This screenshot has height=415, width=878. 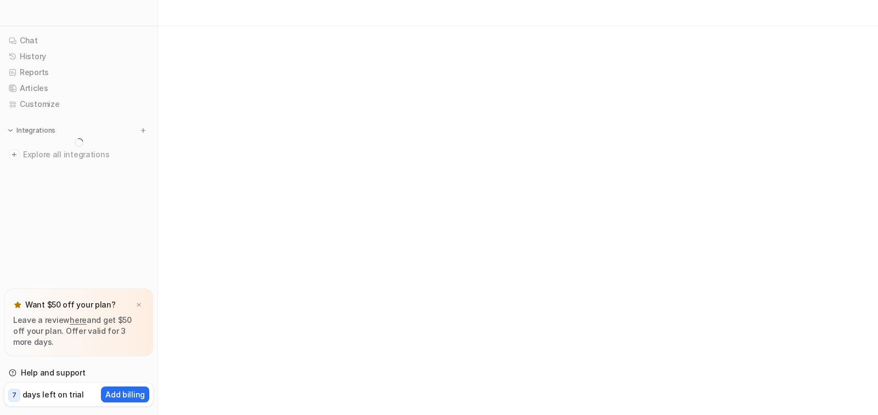 I want to click on p: Leave a review and get $50 off your plan. Offer valid for 3 more days., so click(x=78, y=331).